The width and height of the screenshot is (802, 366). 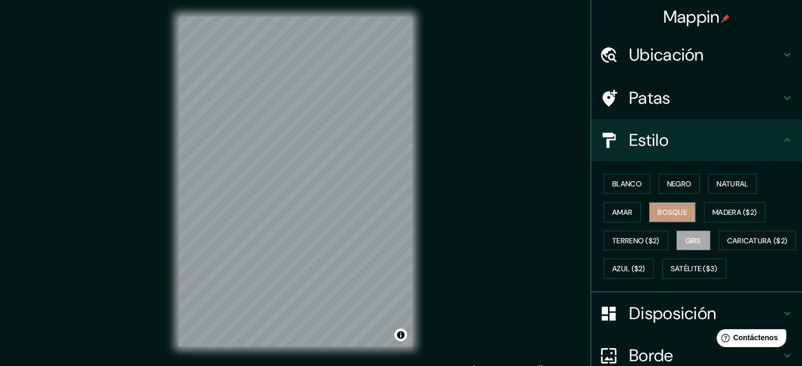 I want to click on div: Patas, so click(x=697, y=98).